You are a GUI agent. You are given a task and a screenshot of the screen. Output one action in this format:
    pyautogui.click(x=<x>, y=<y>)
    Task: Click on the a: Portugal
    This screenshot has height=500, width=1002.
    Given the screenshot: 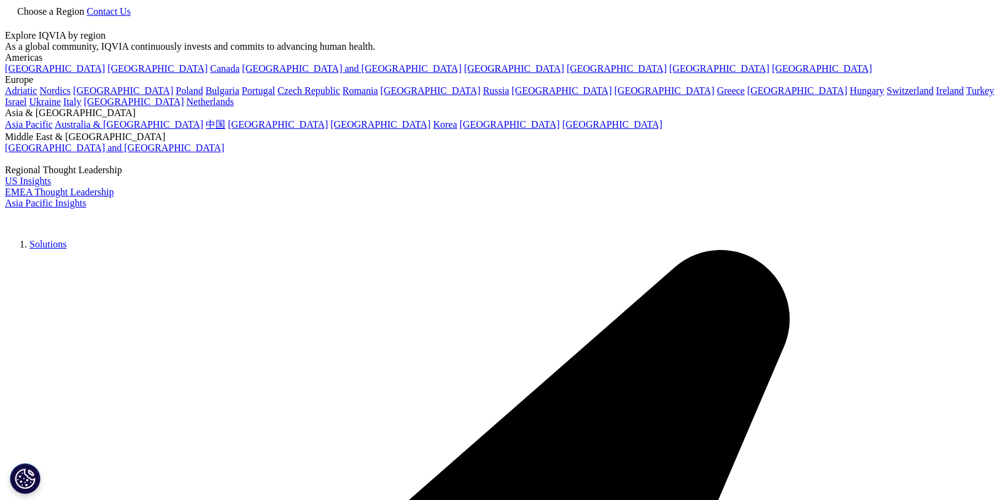 What is the action you would take?
    pyautogui.click(x=259, y=90)
    